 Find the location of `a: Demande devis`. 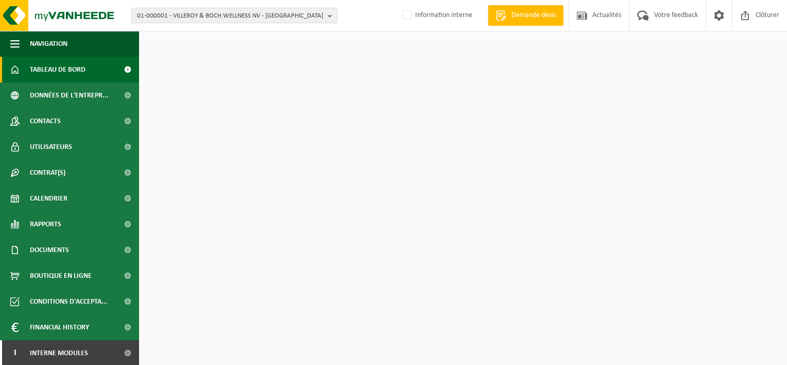

a: Demande devis is located at coordinates (525, 15).